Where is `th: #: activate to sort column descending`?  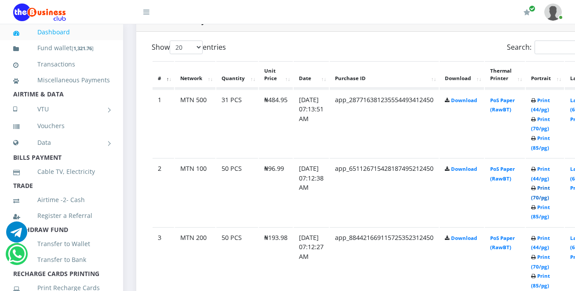 th: #: activate to sort column descending is located at coordinates (163, 75).